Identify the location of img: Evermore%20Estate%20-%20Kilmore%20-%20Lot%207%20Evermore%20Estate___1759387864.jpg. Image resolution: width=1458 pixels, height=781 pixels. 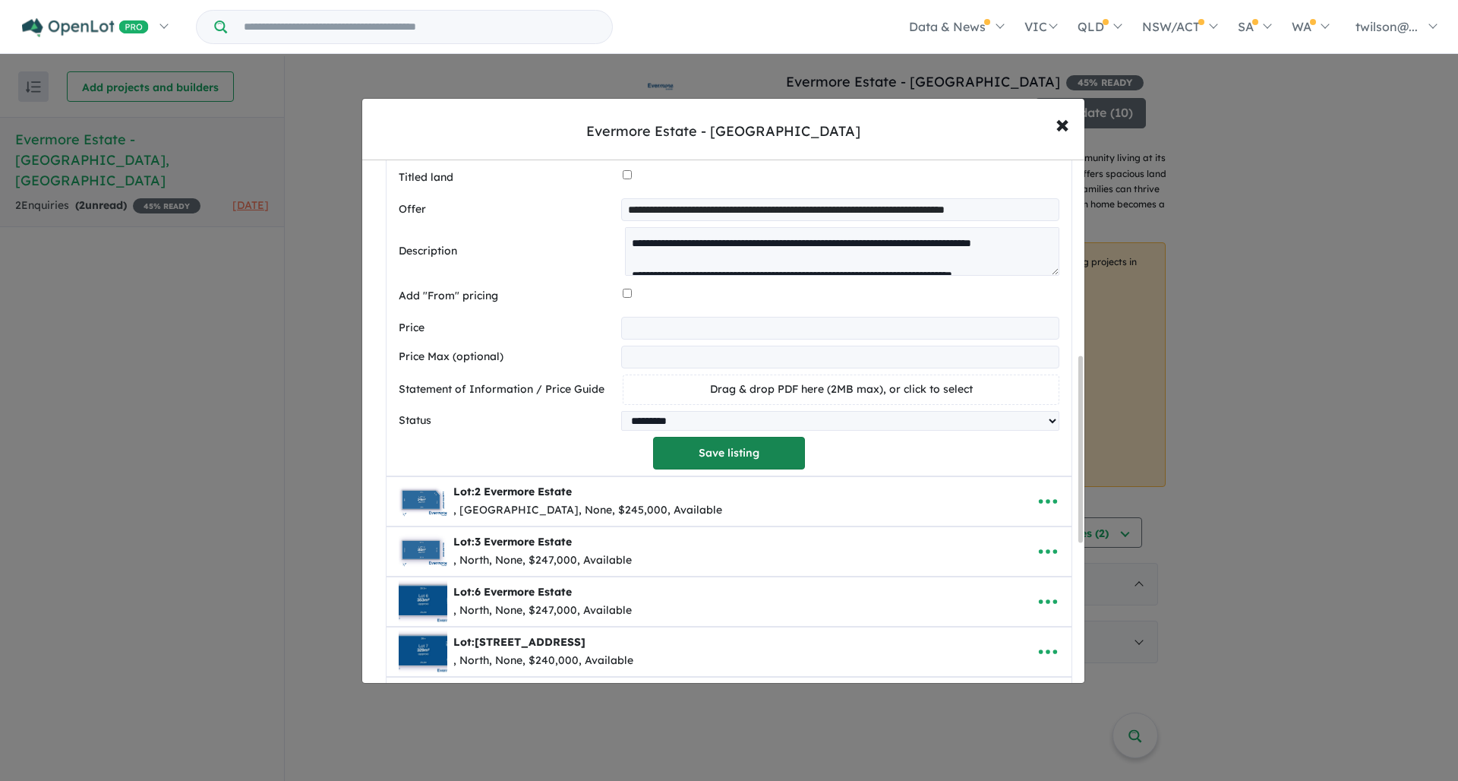
(423, 651).